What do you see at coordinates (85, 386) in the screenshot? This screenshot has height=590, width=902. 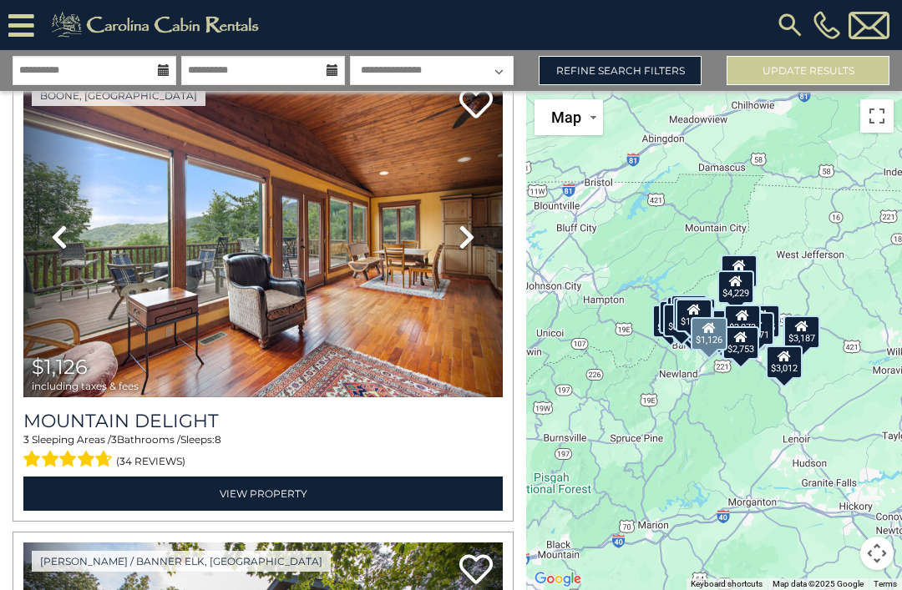 I see `span: including taxes & fees` at bounding box center [85, 386].